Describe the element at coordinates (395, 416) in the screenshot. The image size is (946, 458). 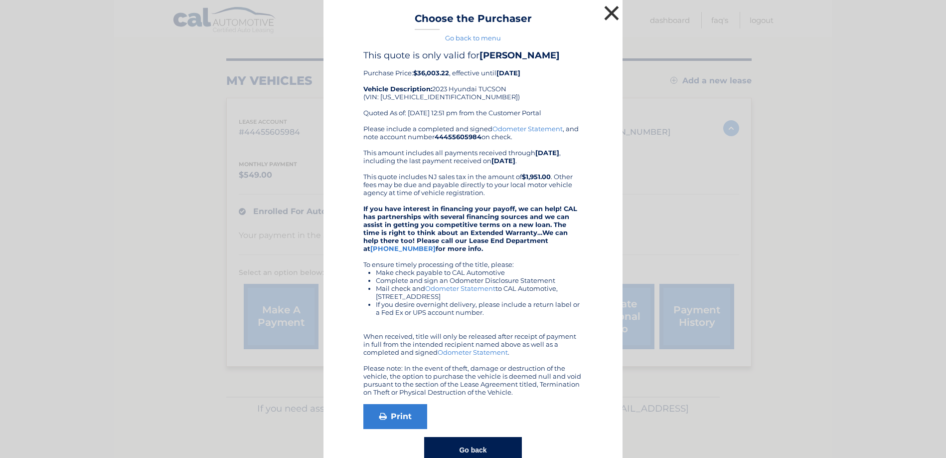
I see `a: Print` at that location.